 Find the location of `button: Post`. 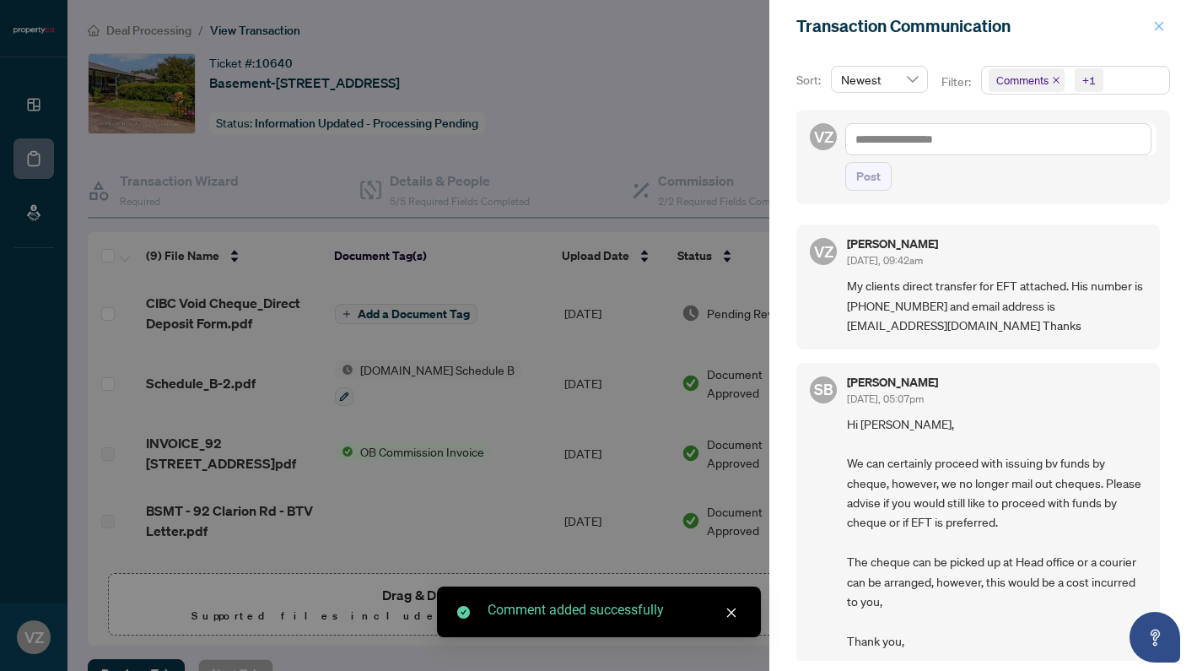

button: Post is located at coordinates (868, 176).